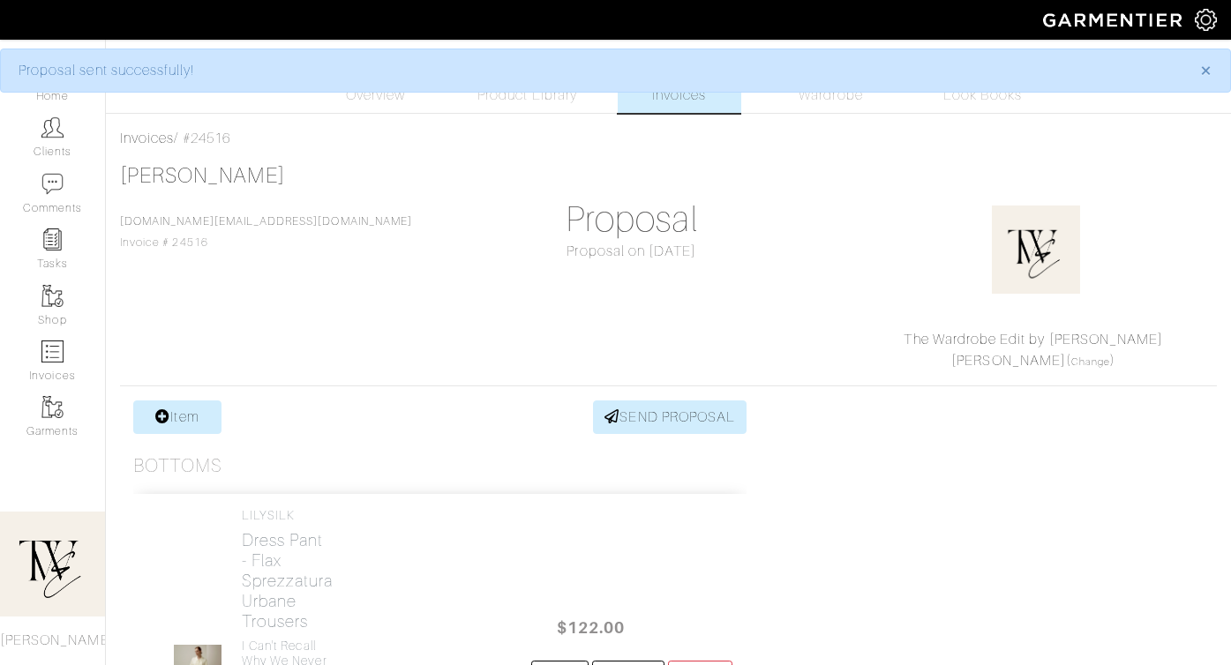  Describe the element at coordinates (632, 220) in the screenshot. I see `h1: Proposal` at that location.